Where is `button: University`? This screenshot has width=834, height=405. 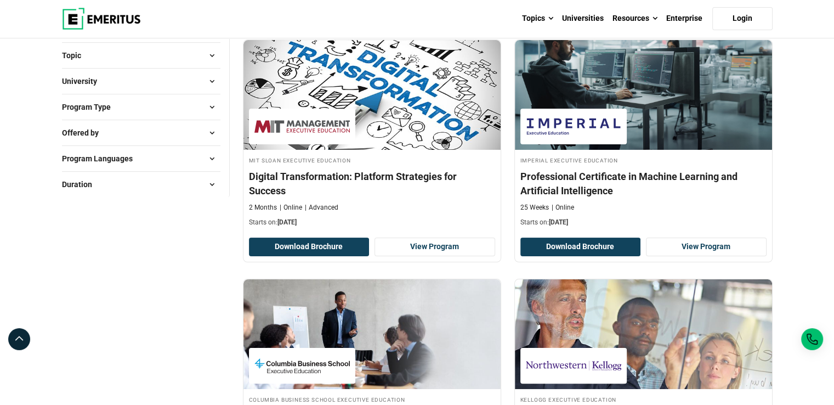
button: University is located at coordinates (141, 81).